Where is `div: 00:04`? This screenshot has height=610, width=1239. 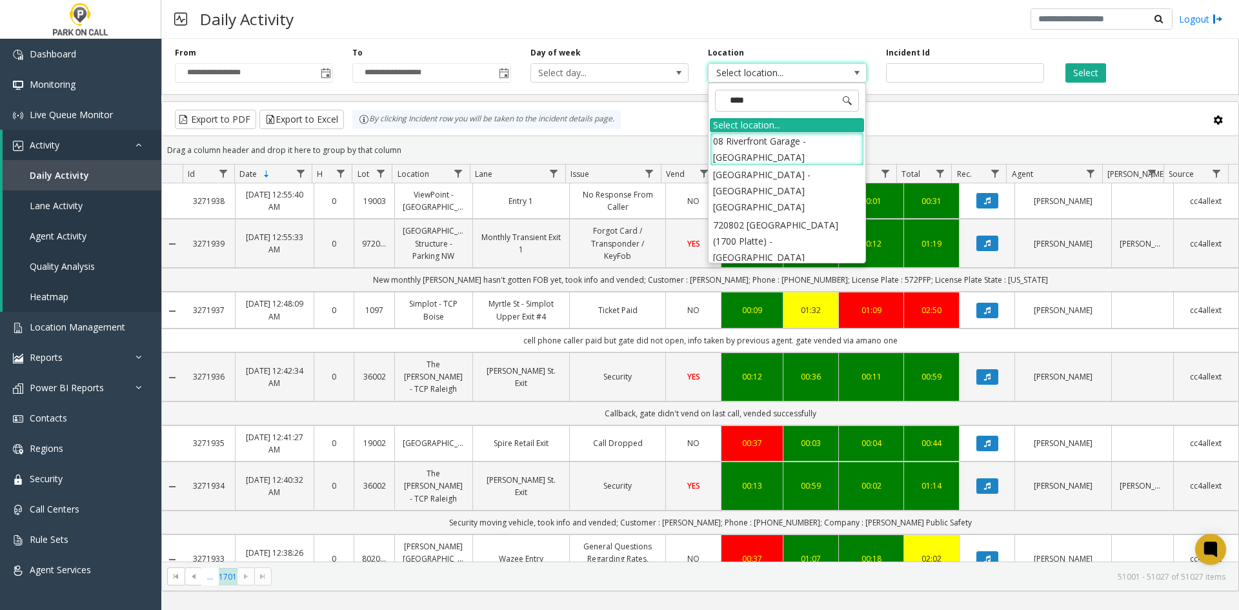
div: 00:04 is located at coordinates (871, 443).